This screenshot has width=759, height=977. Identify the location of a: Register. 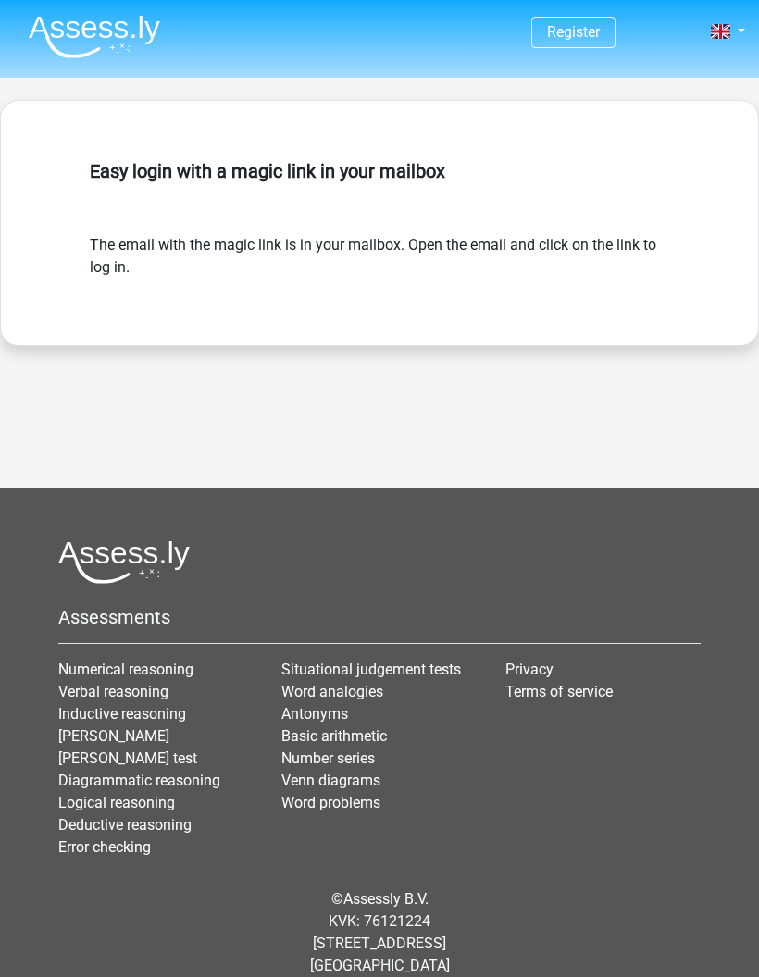
(573, 31).